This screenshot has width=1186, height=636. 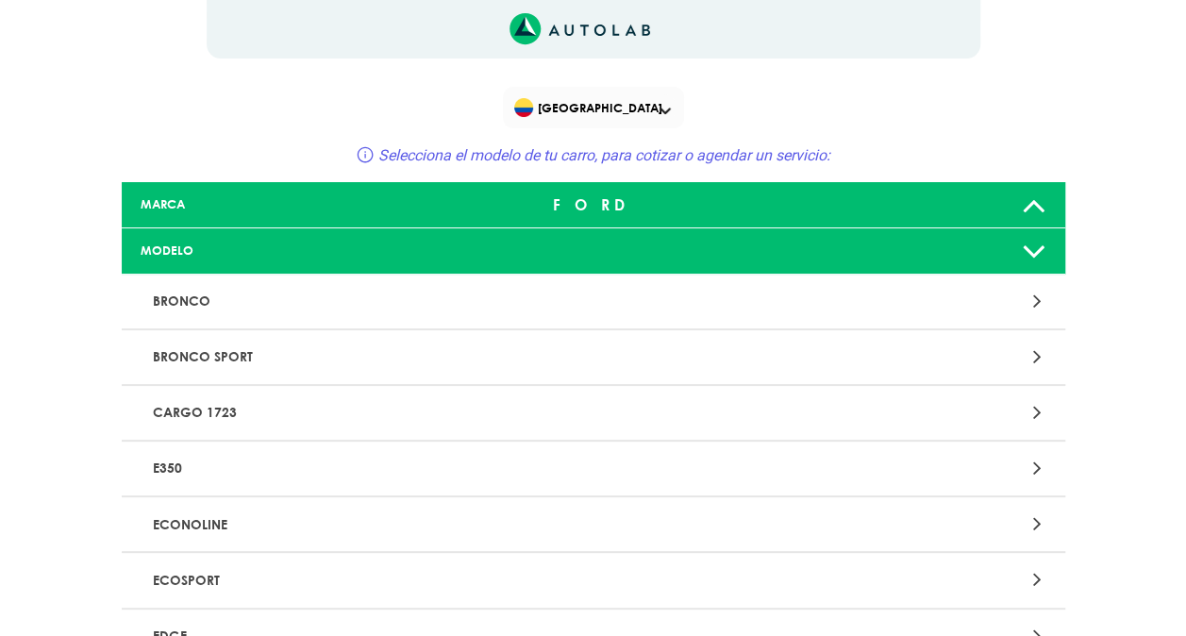 I want to click on p: ECOSPORT, so click(x=439, y=579).